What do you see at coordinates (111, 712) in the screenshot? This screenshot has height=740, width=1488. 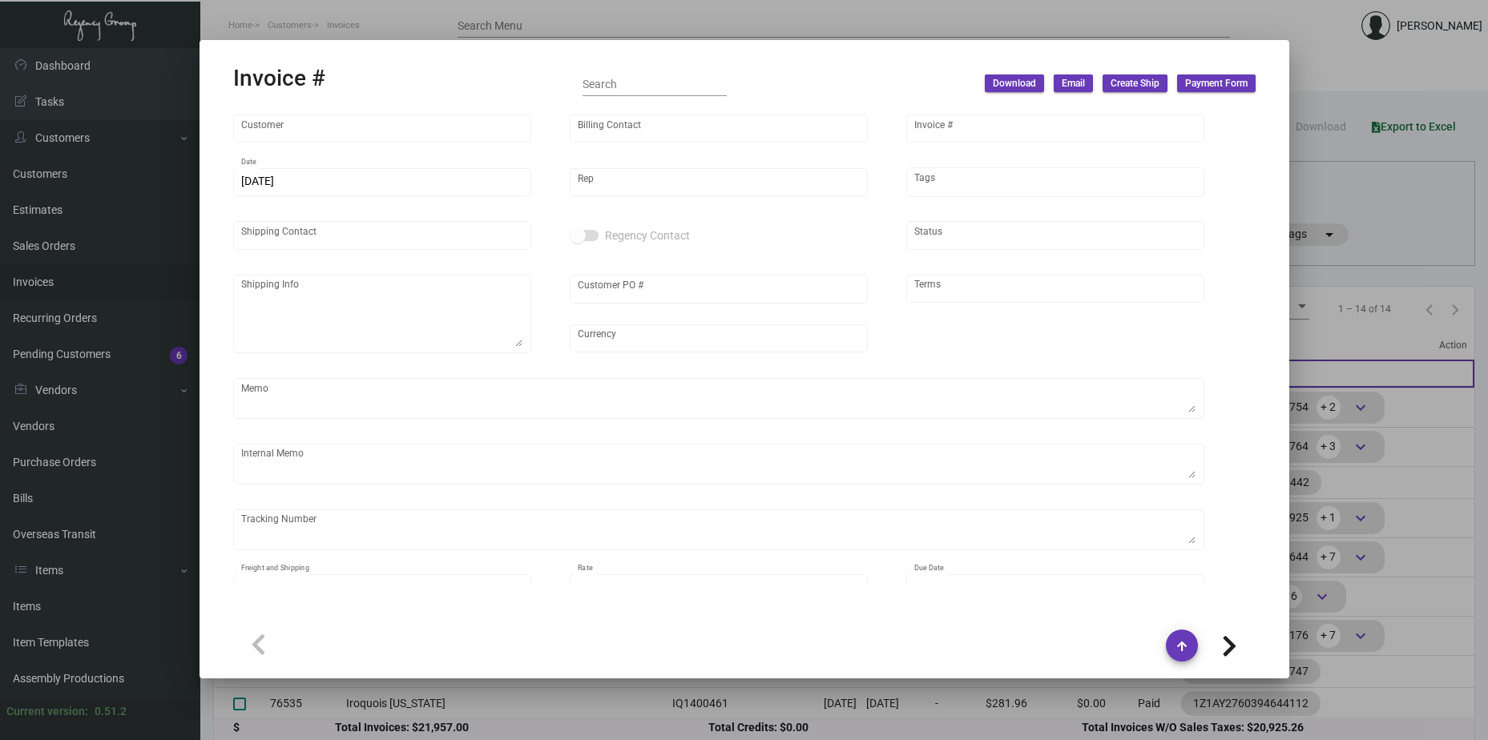 I see `div: 0.51.2` at bounding box center [111, 712].